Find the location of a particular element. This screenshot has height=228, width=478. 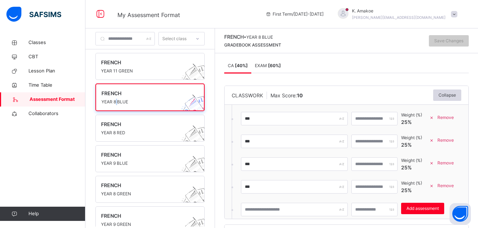

span: Add assessment is located at coordinates (422, 209).